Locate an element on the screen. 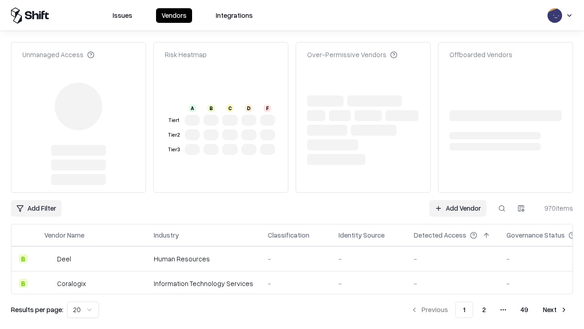 This screenshot has width=584, height=329. nav: pagination is located at coordinates (489, 310).